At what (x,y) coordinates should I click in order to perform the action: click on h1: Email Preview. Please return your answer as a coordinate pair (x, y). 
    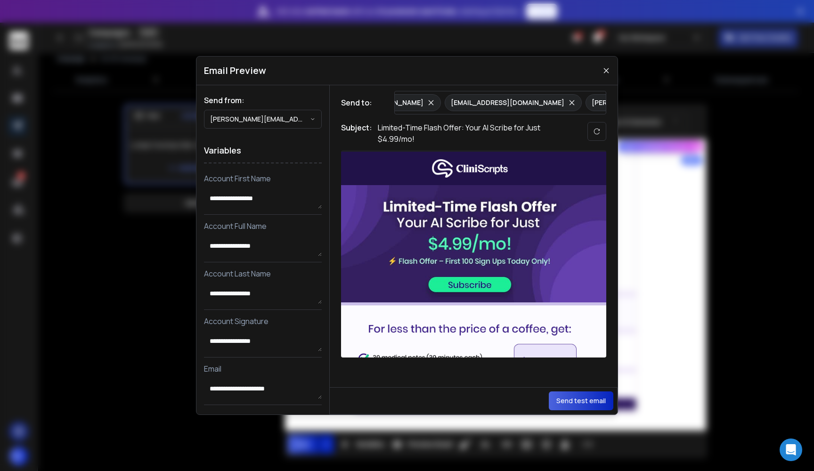
    Looking at the image, I should click on (235, 71).